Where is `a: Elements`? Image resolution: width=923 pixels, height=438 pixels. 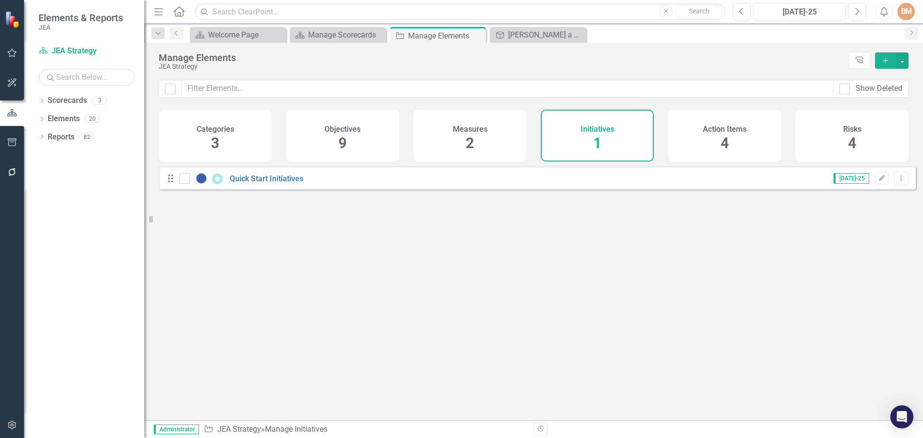
a: Elements is located at coordinates (63, 119).